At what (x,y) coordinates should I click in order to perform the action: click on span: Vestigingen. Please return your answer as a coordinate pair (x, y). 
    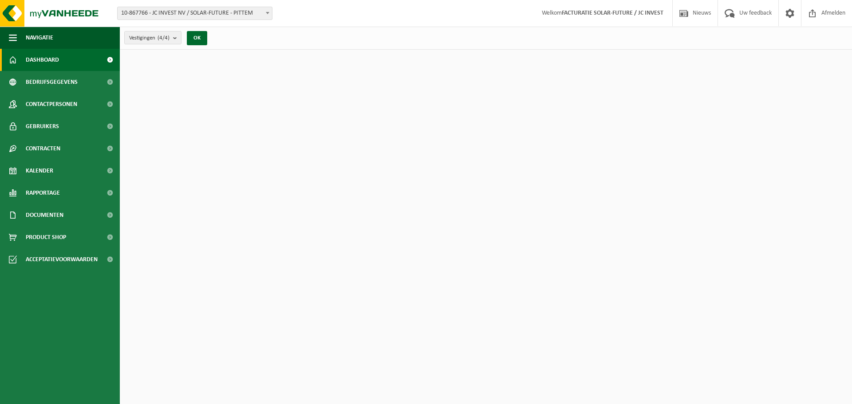
    Looking at the image, I should click on (149, 38).